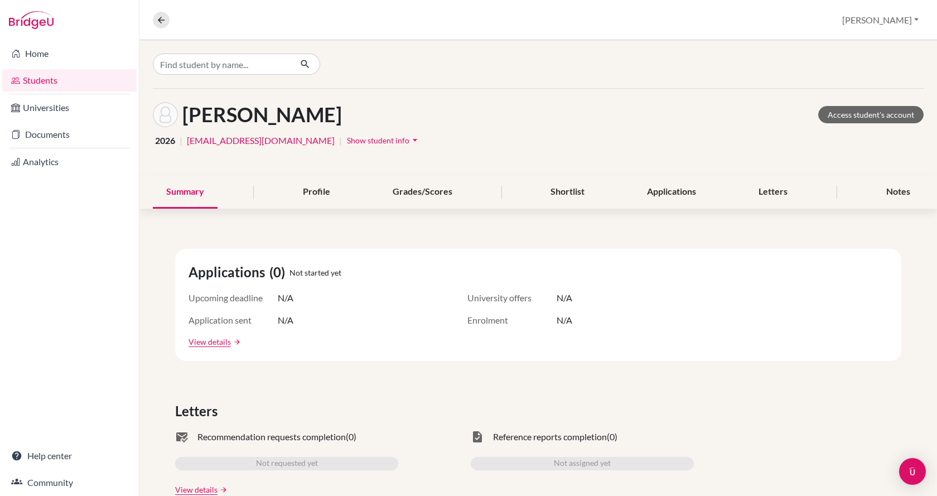  What do you see at coordinates (871, 114) in the screenshot?
I see `a: Access student's account` at bounding box center [871, 114].